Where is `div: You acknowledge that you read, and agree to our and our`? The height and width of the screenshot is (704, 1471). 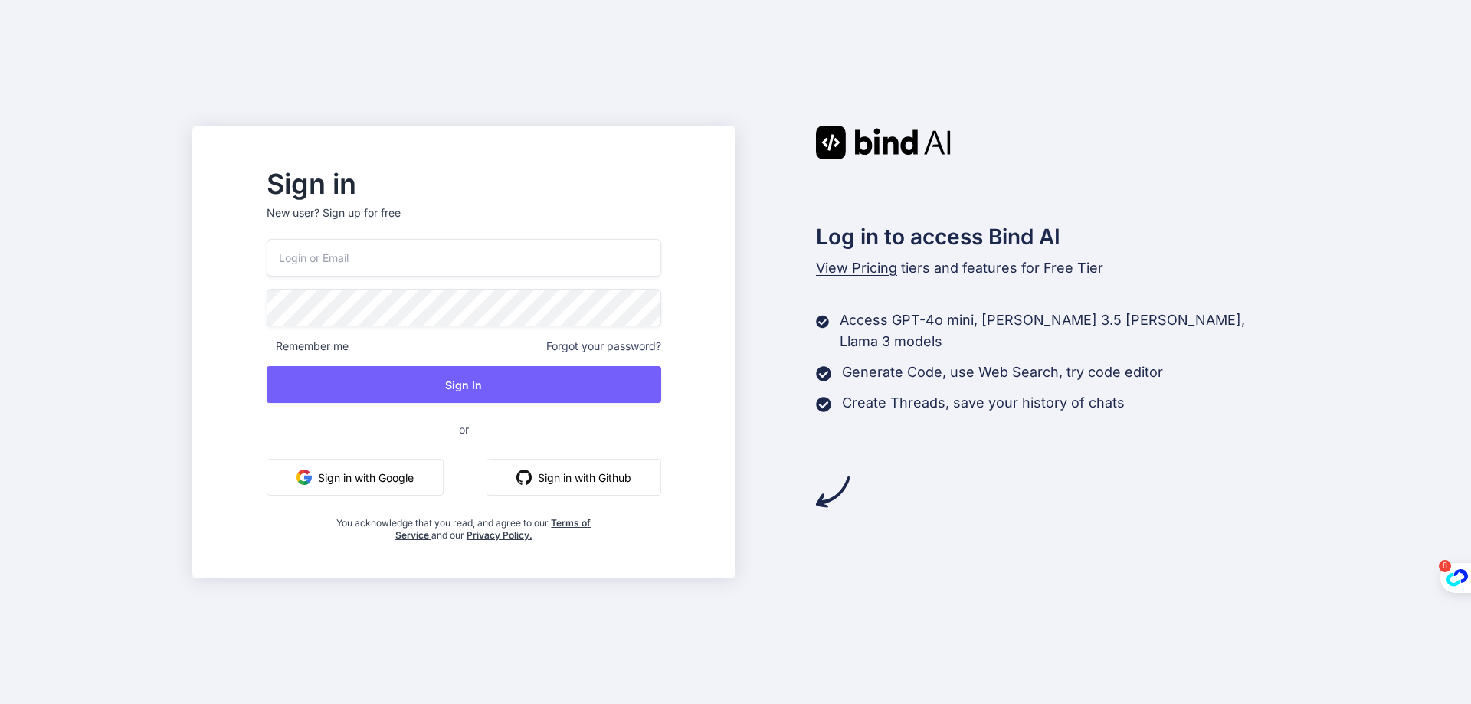 div: You acknowledge that you read, and agree to our and our is located at coordinates (464, 525).